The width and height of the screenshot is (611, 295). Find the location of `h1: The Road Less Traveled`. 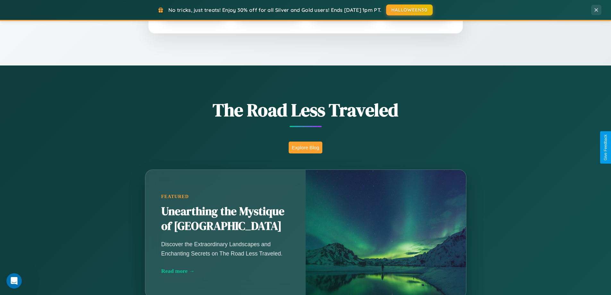

h1: The Road Less Traveled is located at coordinates (306, 110).